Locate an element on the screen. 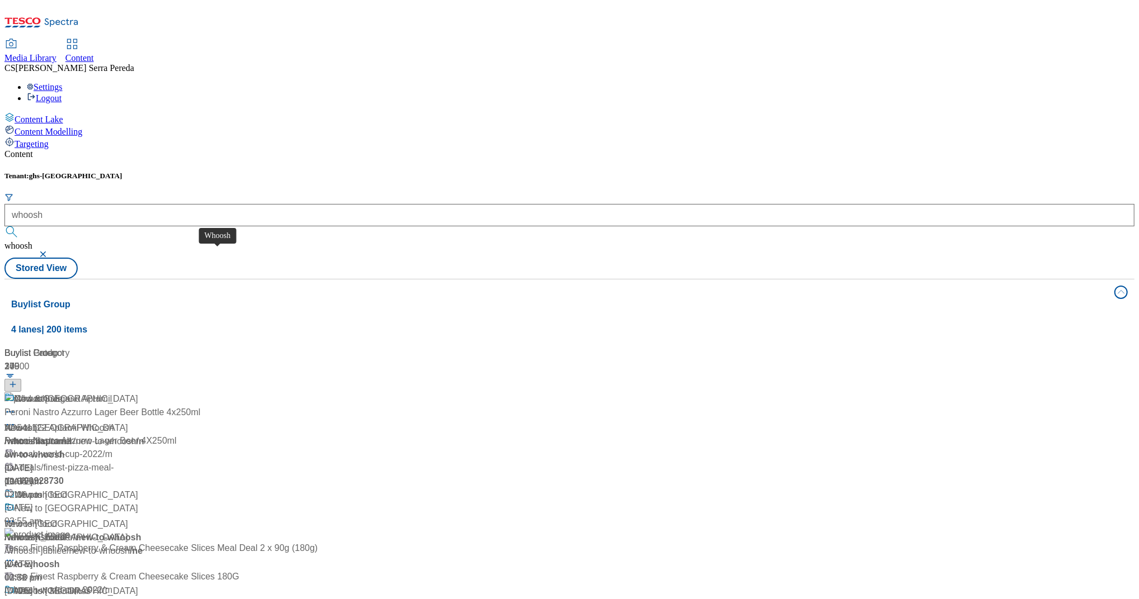  a: Settings is located at coordinates (45, 87).